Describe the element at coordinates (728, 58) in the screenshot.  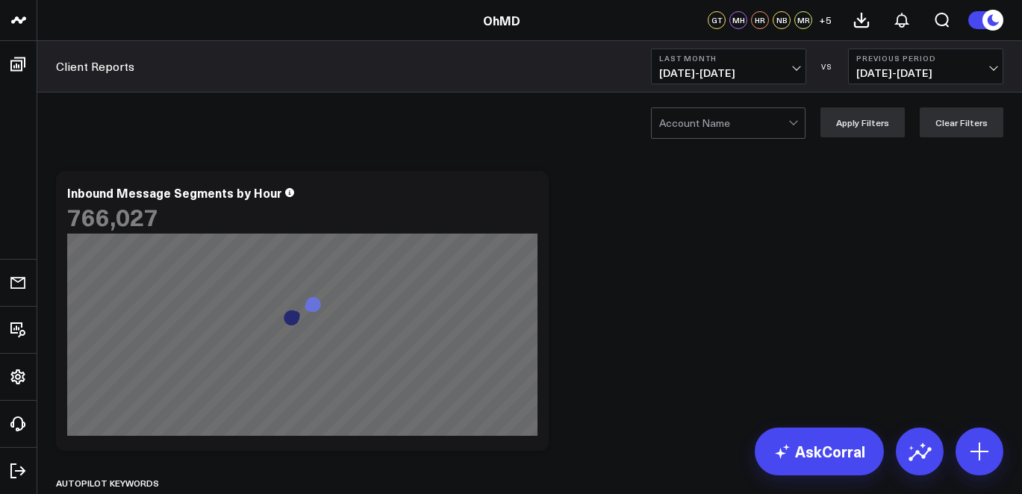
I see `b: Last Month` at that location.